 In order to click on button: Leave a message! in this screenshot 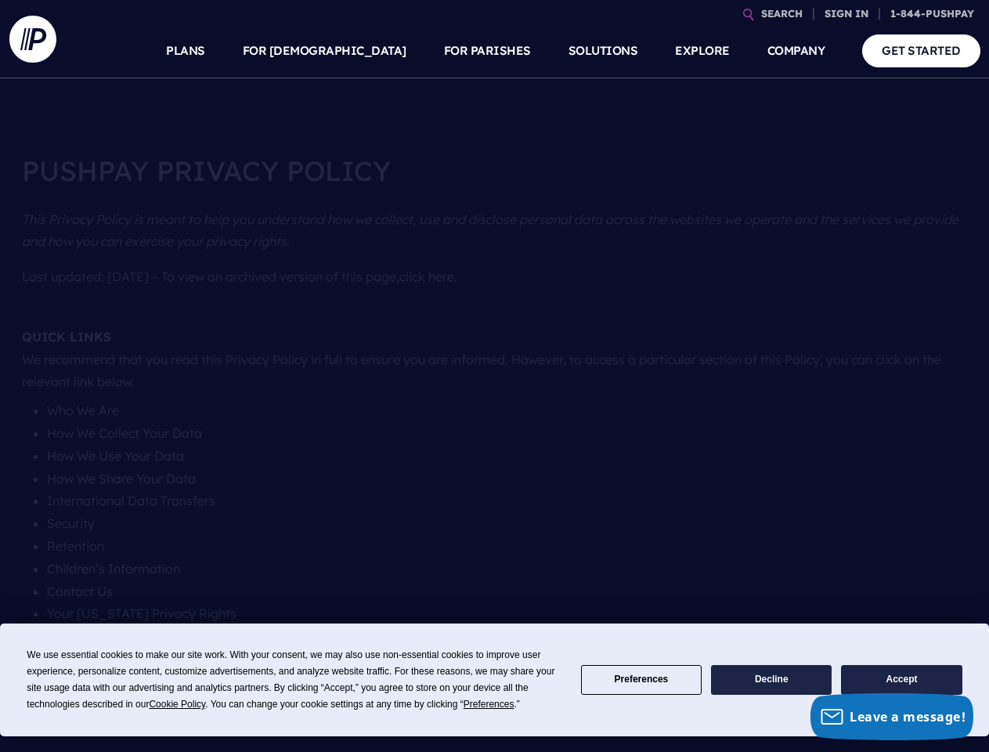, I will do `click(892, 717)`.